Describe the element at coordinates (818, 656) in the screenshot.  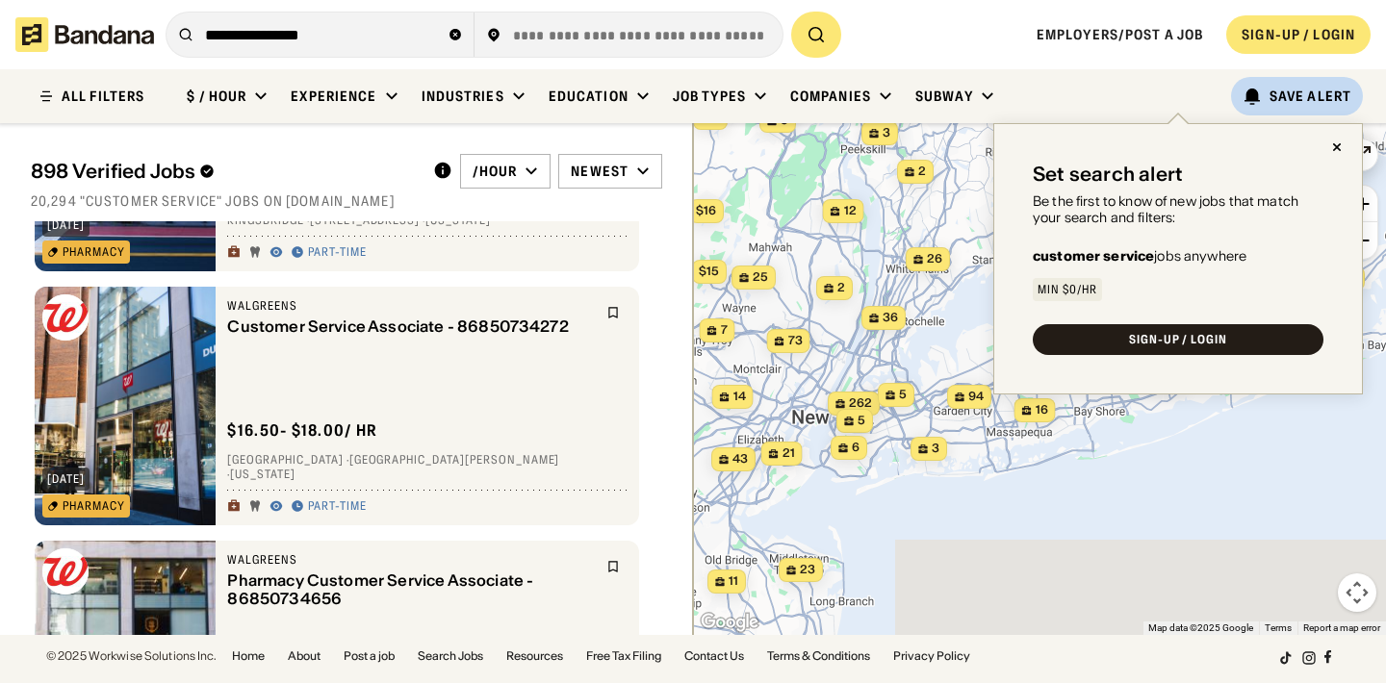
I see `a: Terms & Conditions` at that location.